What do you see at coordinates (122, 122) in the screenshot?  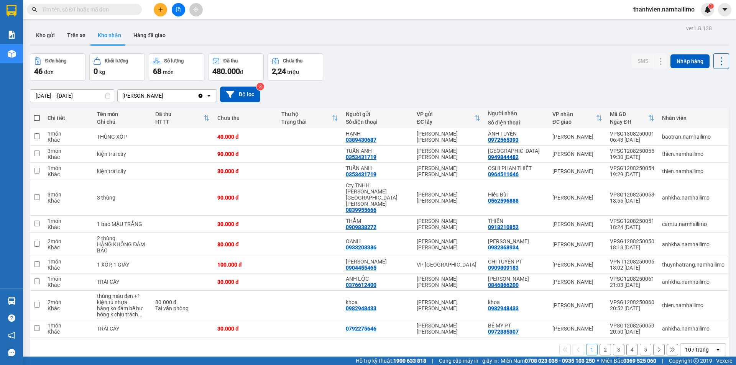 I see `div: Ghi chú` at bounding box center [122, 122].